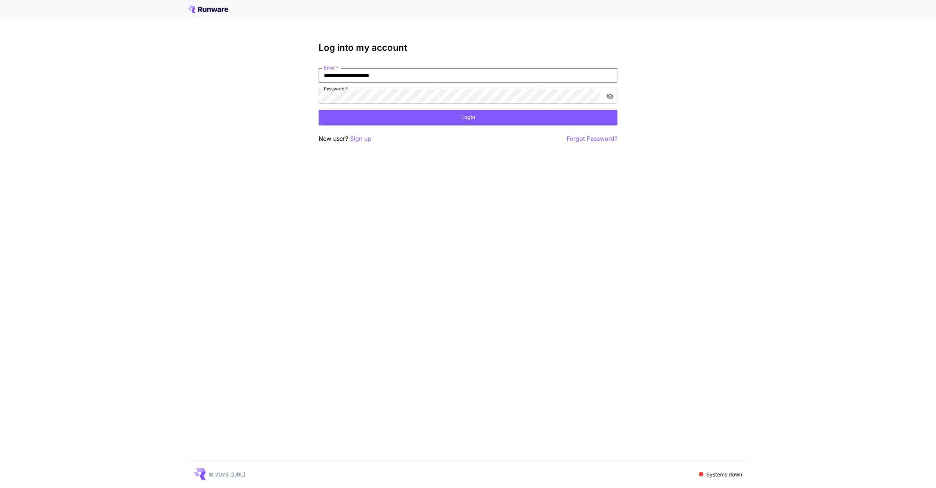 This screenshot has height=488, width=936. What do you see at coordinates (360, 139) in the screenshot?
I see `button: Sign up` at bounding box center [360, 139].